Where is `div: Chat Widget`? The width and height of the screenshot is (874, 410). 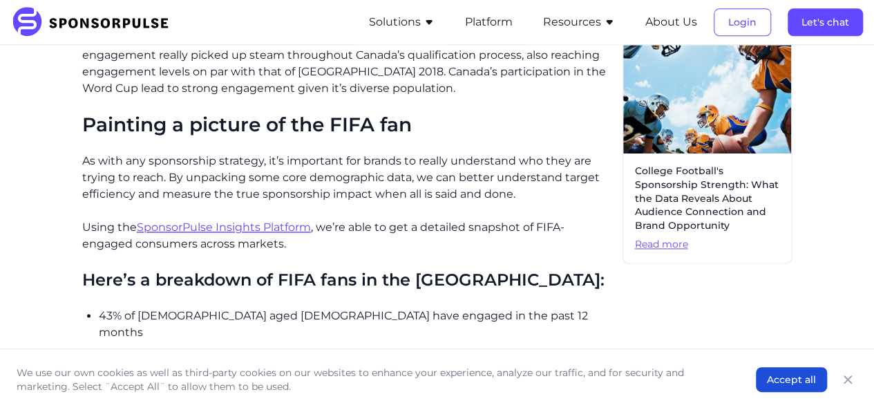 div: Chat Widget is located at coordinates (840, 377).